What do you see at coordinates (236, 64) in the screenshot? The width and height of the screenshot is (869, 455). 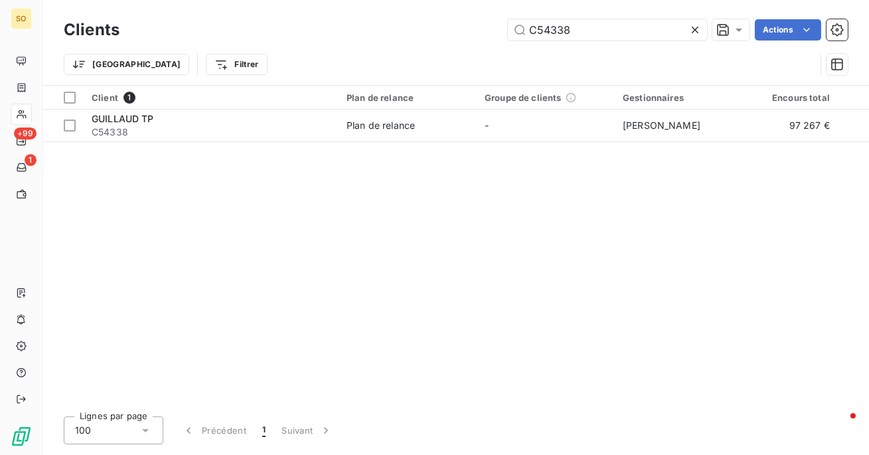 I see `button: Filtrer` at bounding box center [236, 64].